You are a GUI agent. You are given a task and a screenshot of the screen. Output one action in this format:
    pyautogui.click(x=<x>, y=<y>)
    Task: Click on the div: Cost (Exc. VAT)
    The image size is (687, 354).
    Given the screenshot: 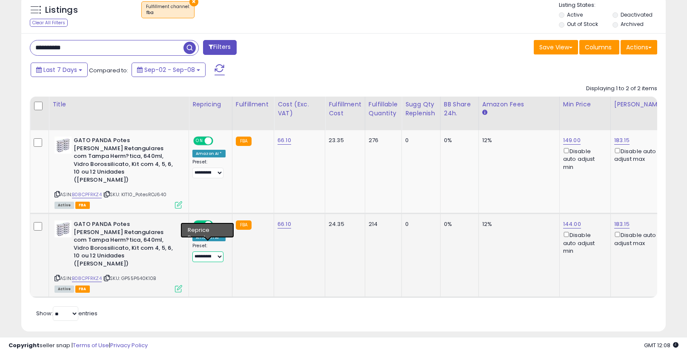 What is the action you would take?
    pyautogui.click(x=299, y=109)
    